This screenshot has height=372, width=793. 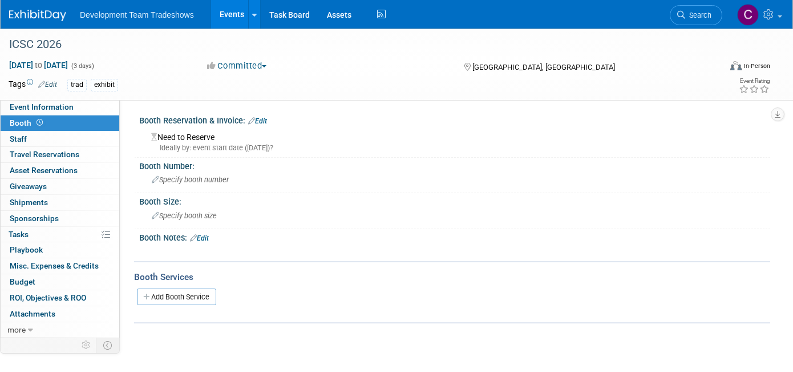 I want to click on span: Travel Reservations, so click(x=45, y=154).